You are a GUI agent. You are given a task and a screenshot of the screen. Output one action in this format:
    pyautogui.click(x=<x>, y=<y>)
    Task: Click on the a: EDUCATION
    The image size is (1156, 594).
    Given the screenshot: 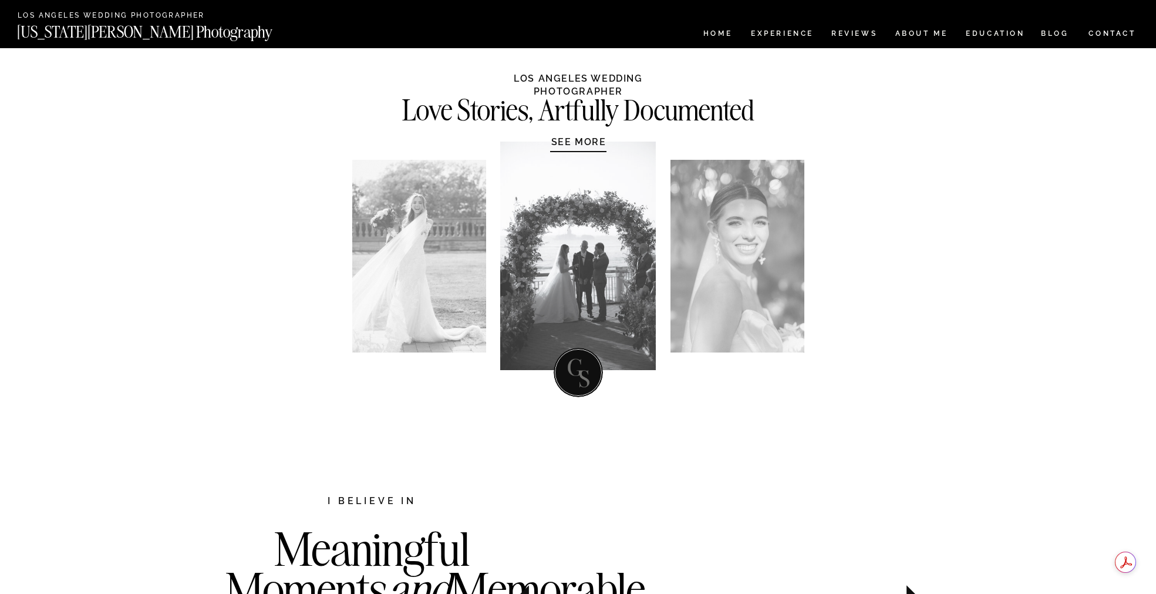 What is the action you would take?
    pyautogui.click(x=995, y=35)
    